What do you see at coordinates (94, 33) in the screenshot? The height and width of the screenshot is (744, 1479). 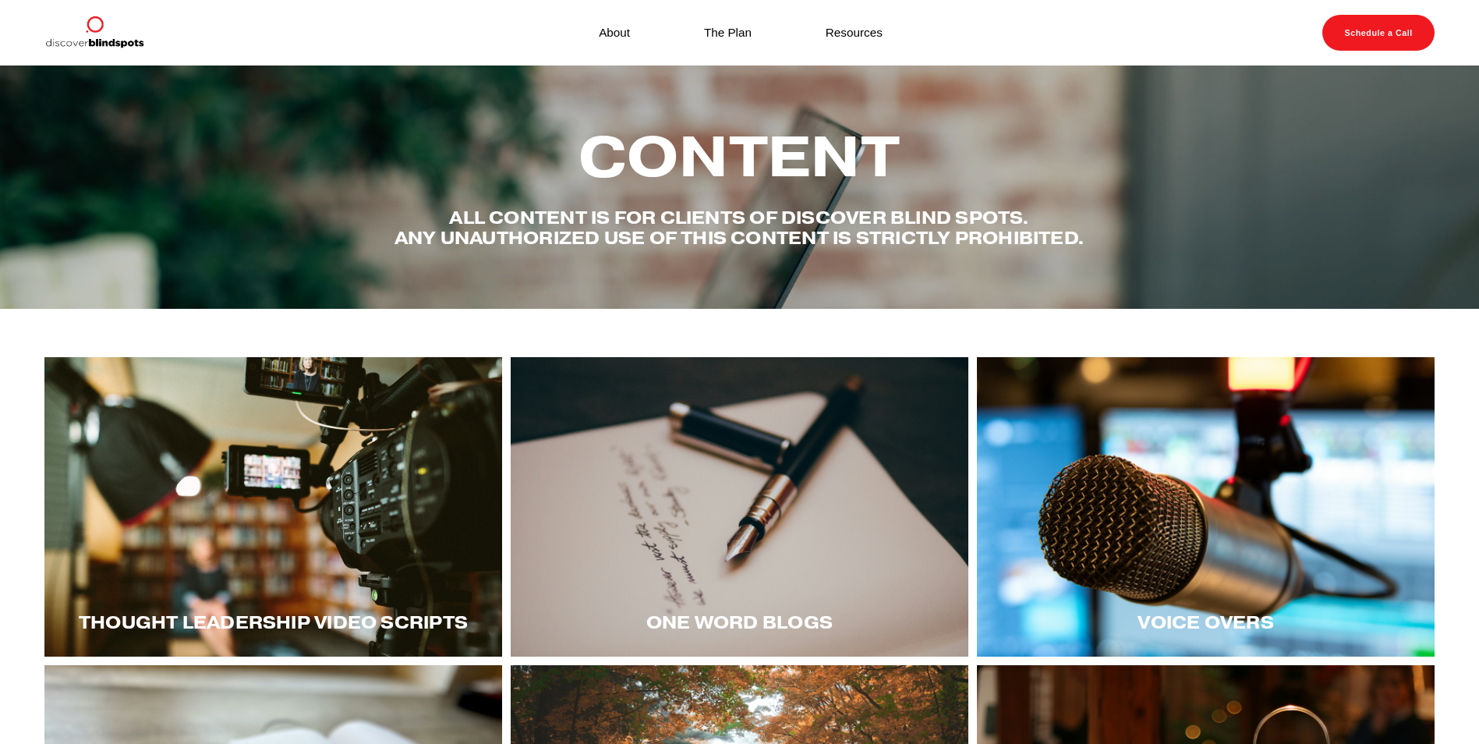 I see `img: Discover Blind Spots` at bounding box center [94, 33].